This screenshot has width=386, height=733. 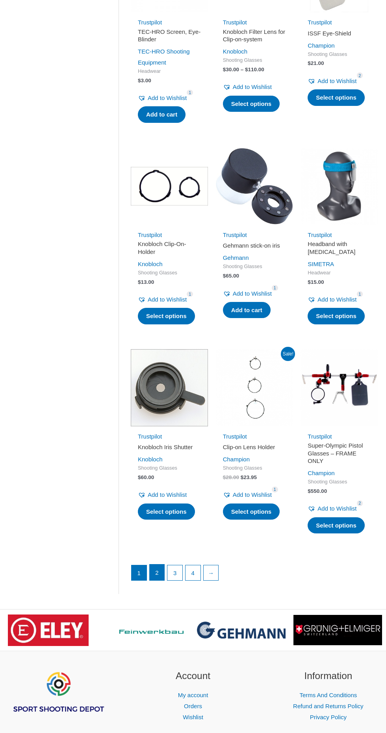 I want to click on bdi: 60.00, so click(x=146, y=477).